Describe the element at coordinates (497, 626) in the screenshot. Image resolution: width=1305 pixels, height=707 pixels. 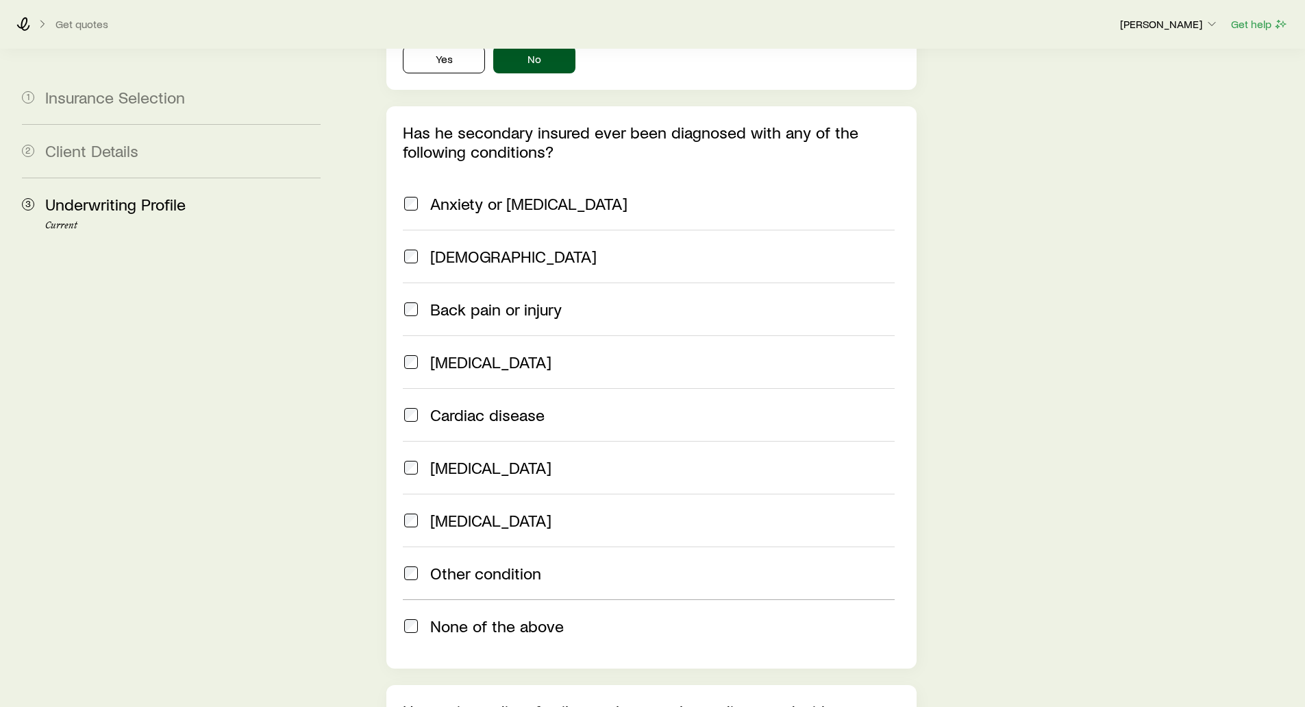
I see `span: None of the above` at that location.